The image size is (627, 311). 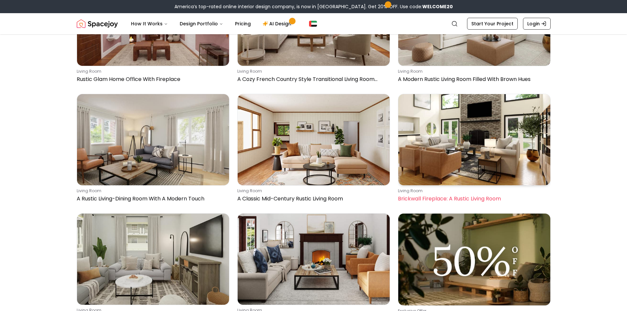 I want to click on img: Fossil Grays: A Modern Rustic Living-Dining Room, so click(x=153, y=259).